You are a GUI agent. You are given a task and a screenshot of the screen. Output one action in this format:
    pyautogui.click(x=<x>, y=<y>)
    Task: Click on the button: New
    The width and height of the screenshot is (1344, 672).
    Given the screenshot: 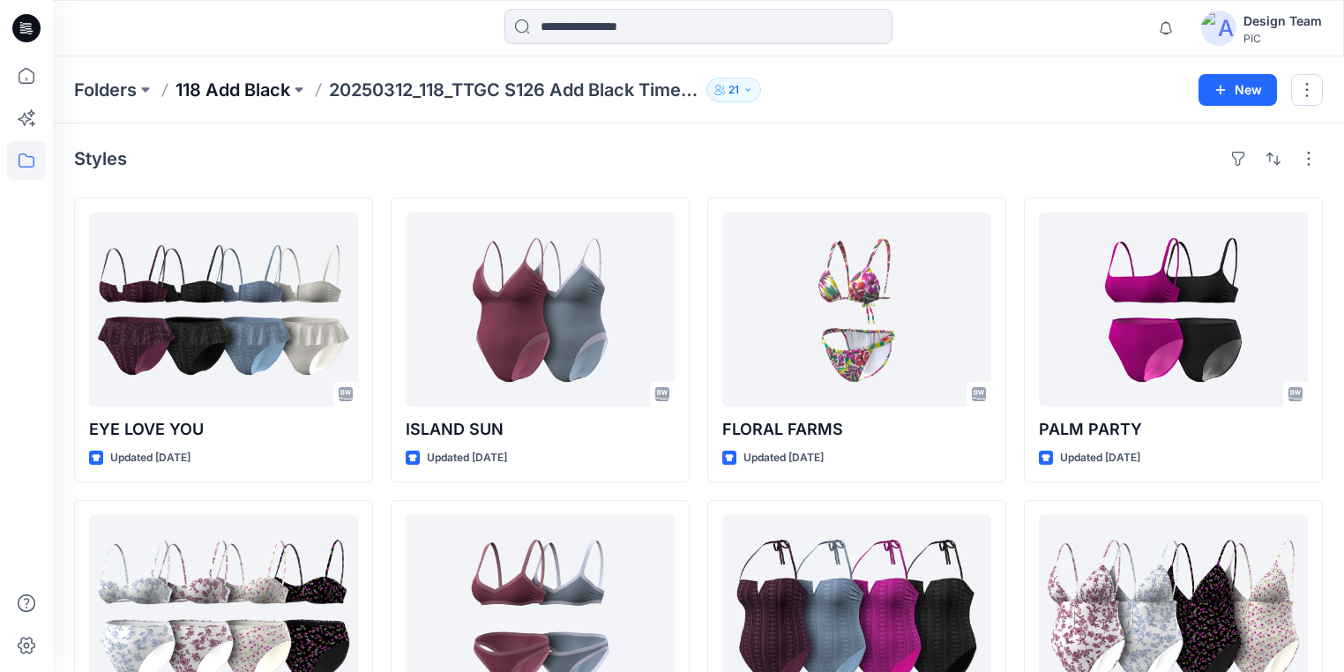 What is the action you would take?
    pyautogui.click(x=1237, y=90)
    